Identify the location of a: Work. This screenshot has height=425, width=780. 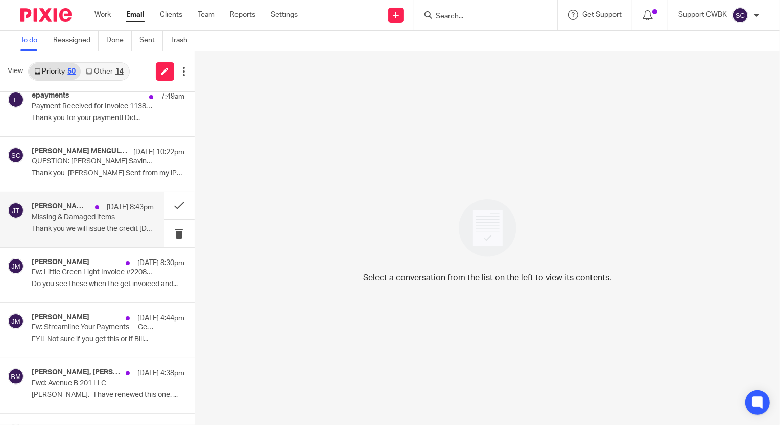
(103, 15).